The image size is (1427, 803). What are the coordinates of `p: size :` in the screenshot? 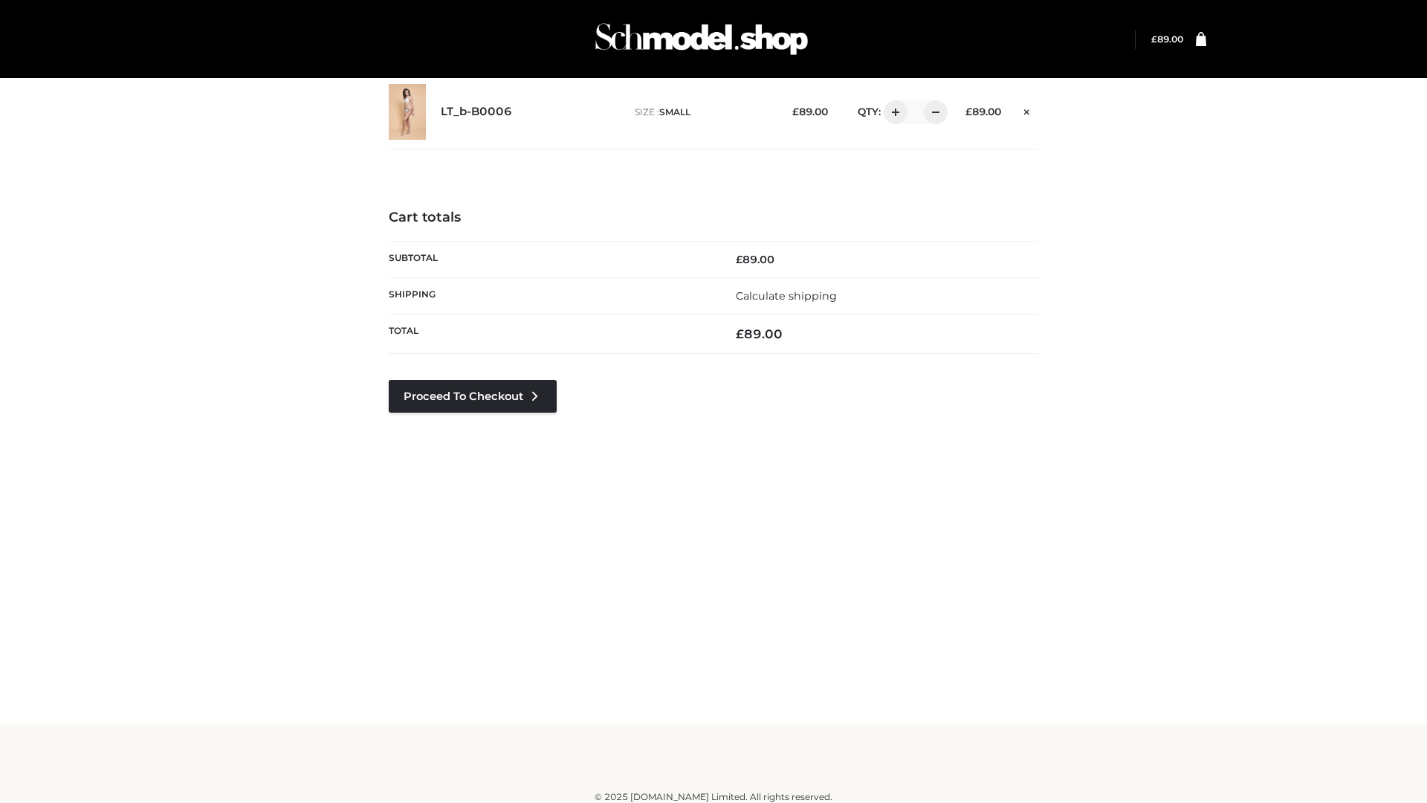 It's located at (702, 112).